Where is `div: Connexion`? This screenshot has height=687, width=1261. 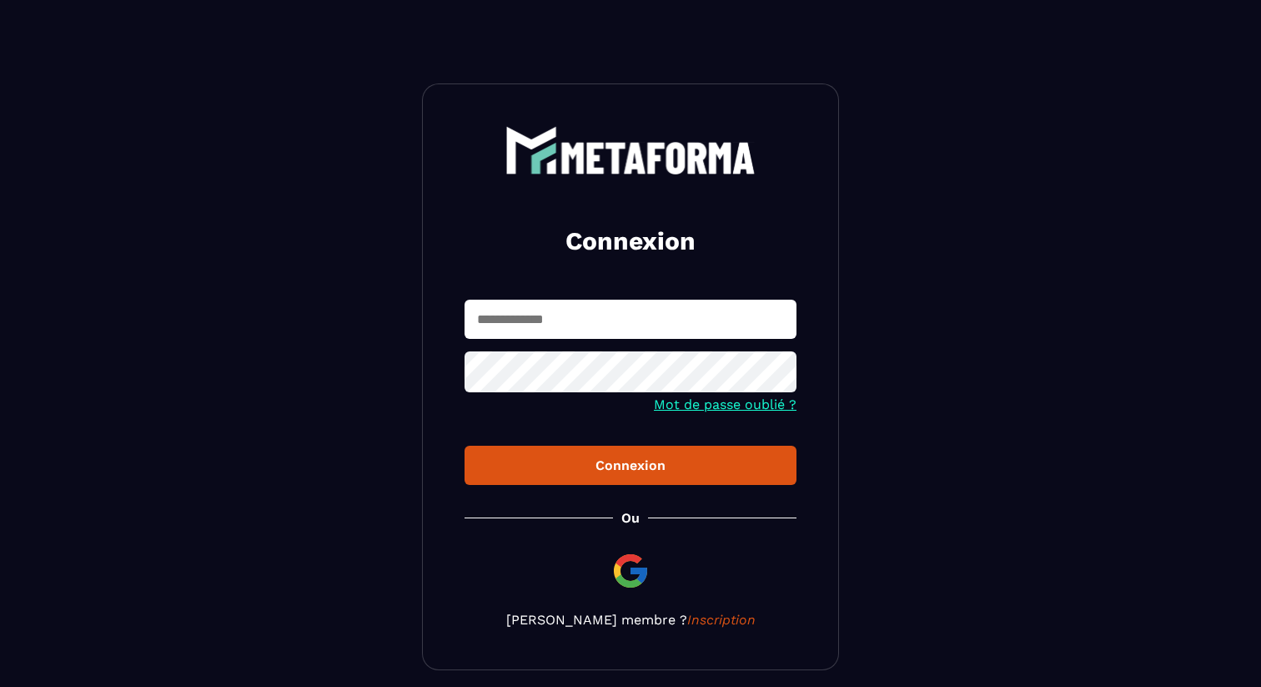
div: Connexion is located at coordinates (631, 465).